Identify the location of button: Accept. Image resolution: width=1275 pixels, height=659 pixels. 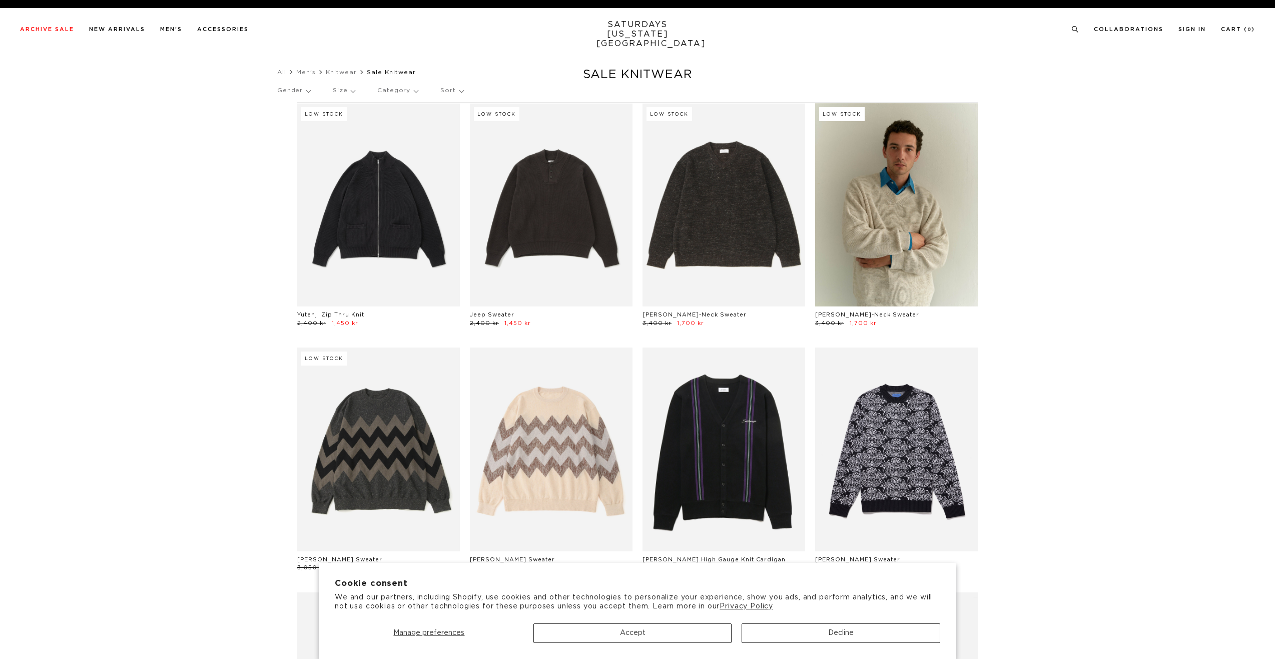
(633, 633).